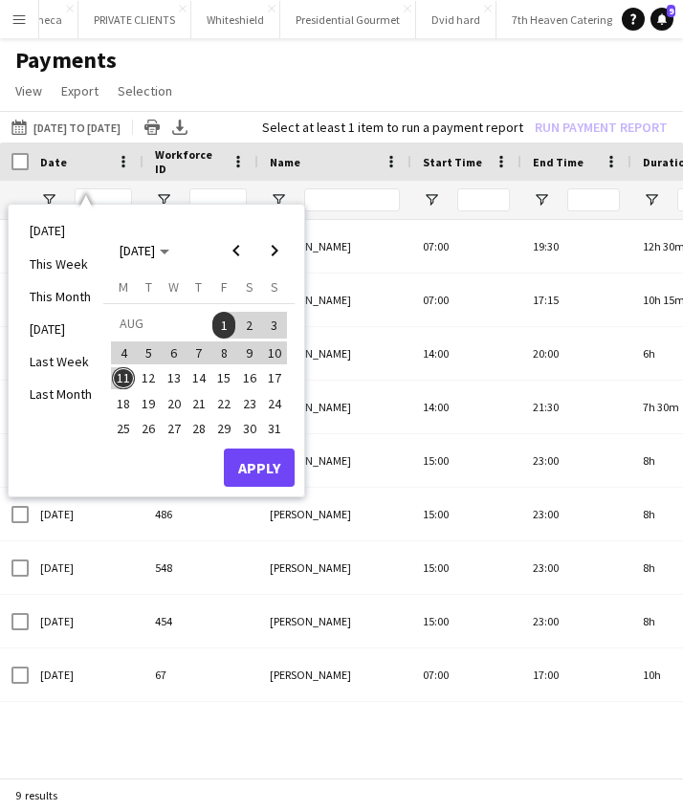  What do you see at coordinates (235, 19) in the screenshot?
I see `button: Whiteshield` at bounding box center [235, 19].